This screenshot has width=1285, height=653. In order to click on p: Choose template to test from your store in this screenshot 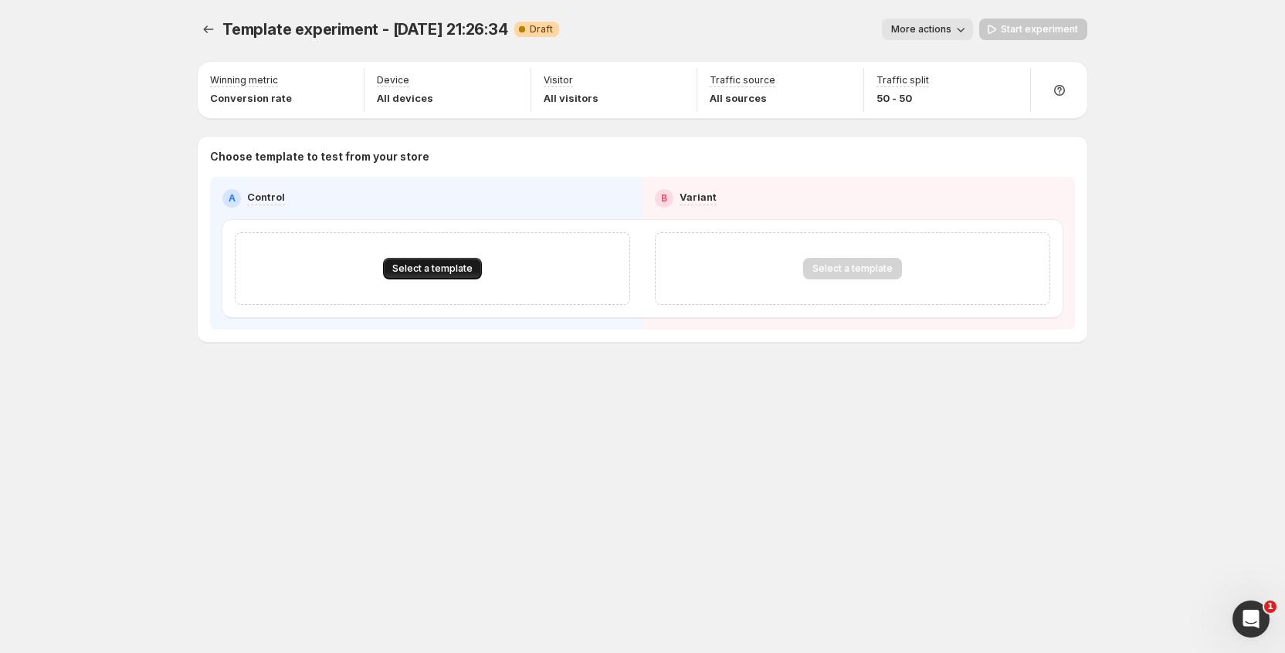, I will do `click(642, 157)`.